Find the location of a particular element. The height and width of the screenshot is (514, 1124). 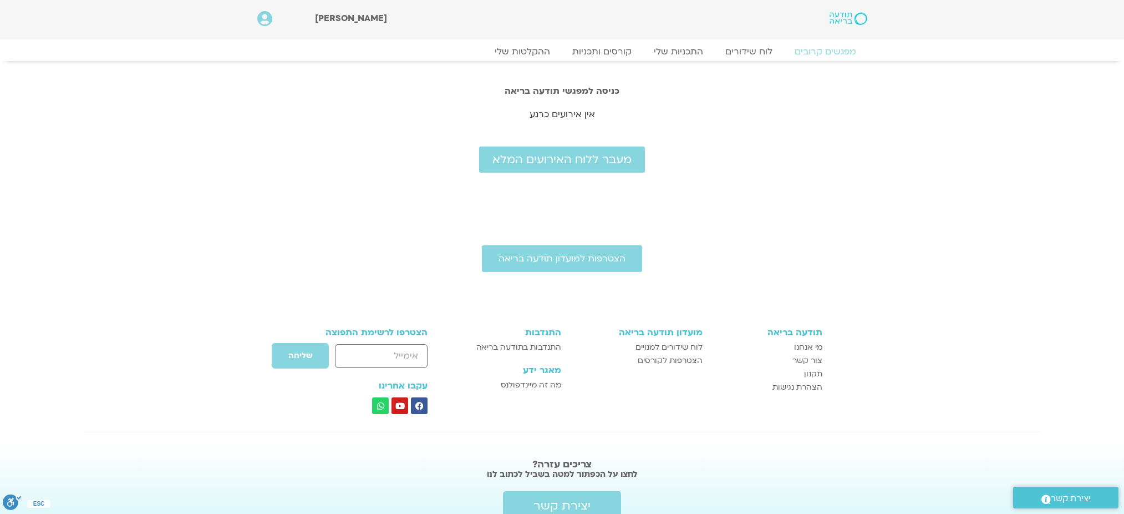

span: הצטרפות לקורסים is located at coordinates (670, 361).